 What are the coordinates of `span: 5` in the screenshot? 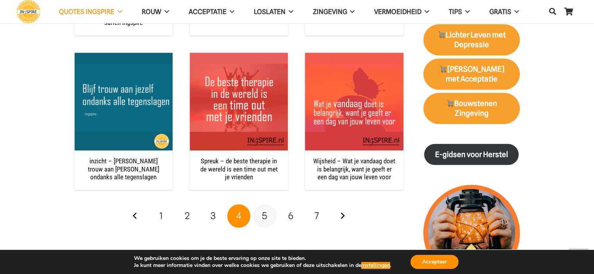 It's located at (264, 216).